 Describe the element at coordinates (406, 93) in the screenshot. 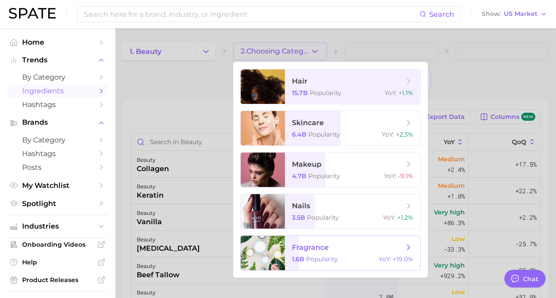

I see `span: +1.1%` at that location.